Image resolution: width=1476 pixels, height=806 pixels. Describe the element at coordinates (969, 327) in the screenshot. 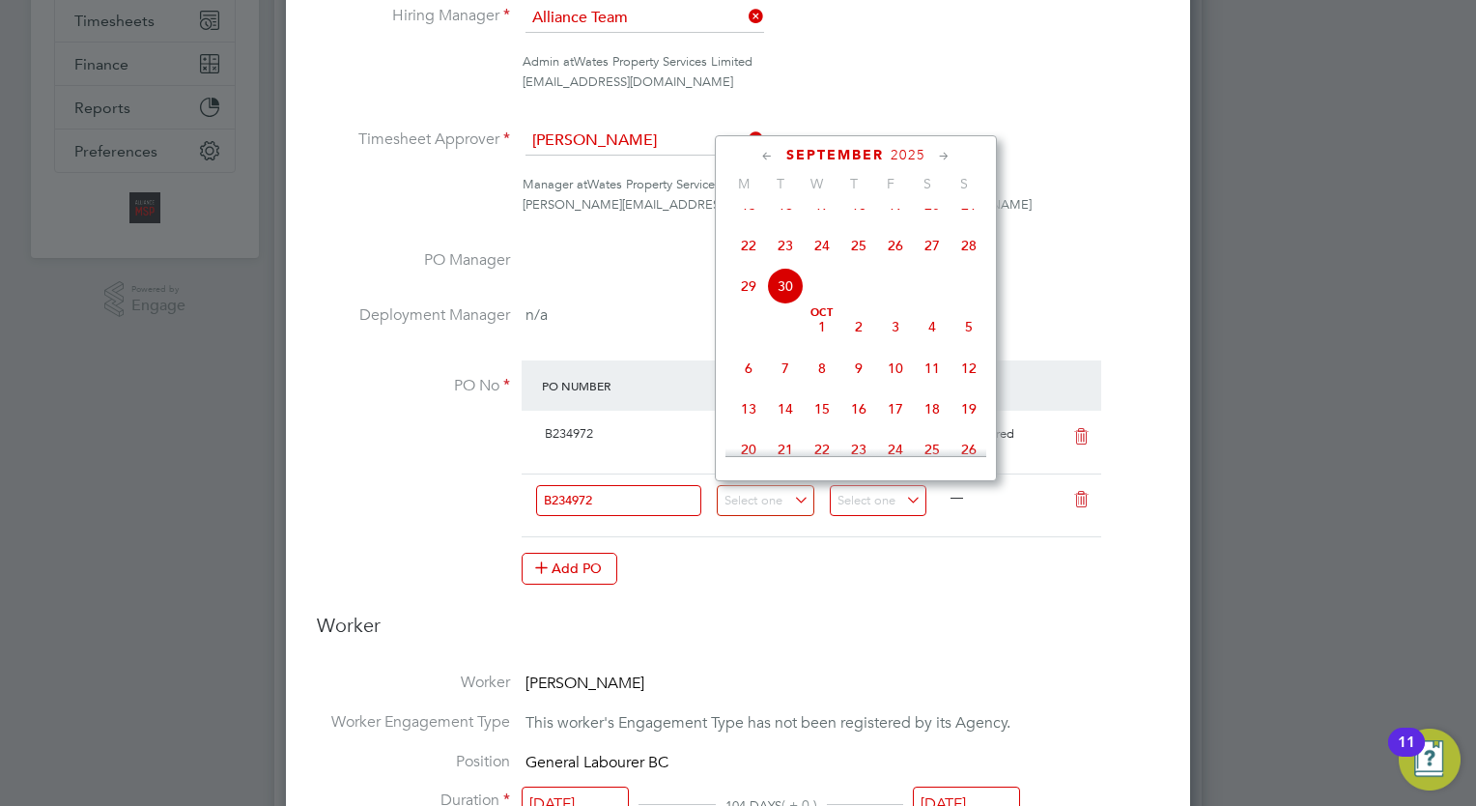

I see `span: 5` at that location.